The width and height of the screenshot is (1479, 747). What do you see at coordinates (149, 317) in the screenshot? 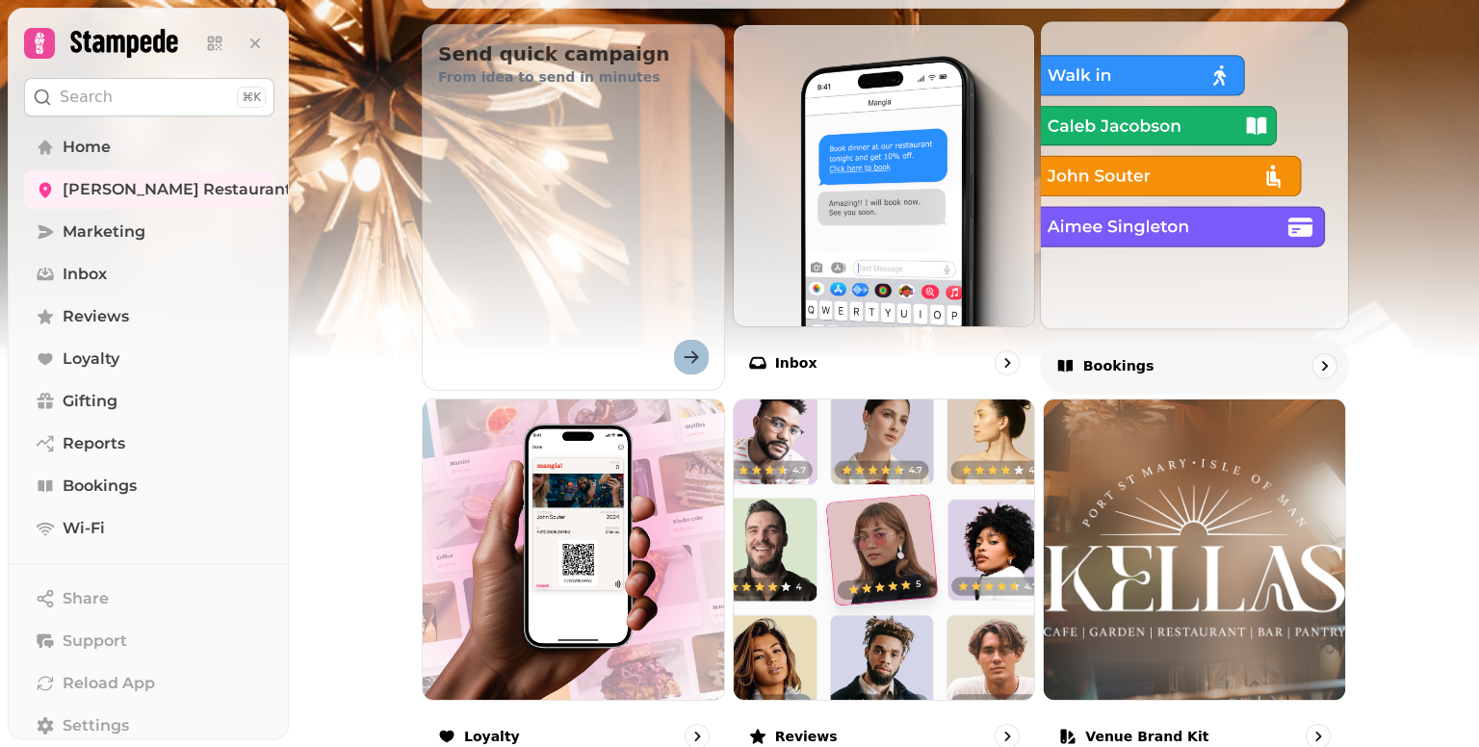
I see `a: Reviews` at bounding box center [149, 317].